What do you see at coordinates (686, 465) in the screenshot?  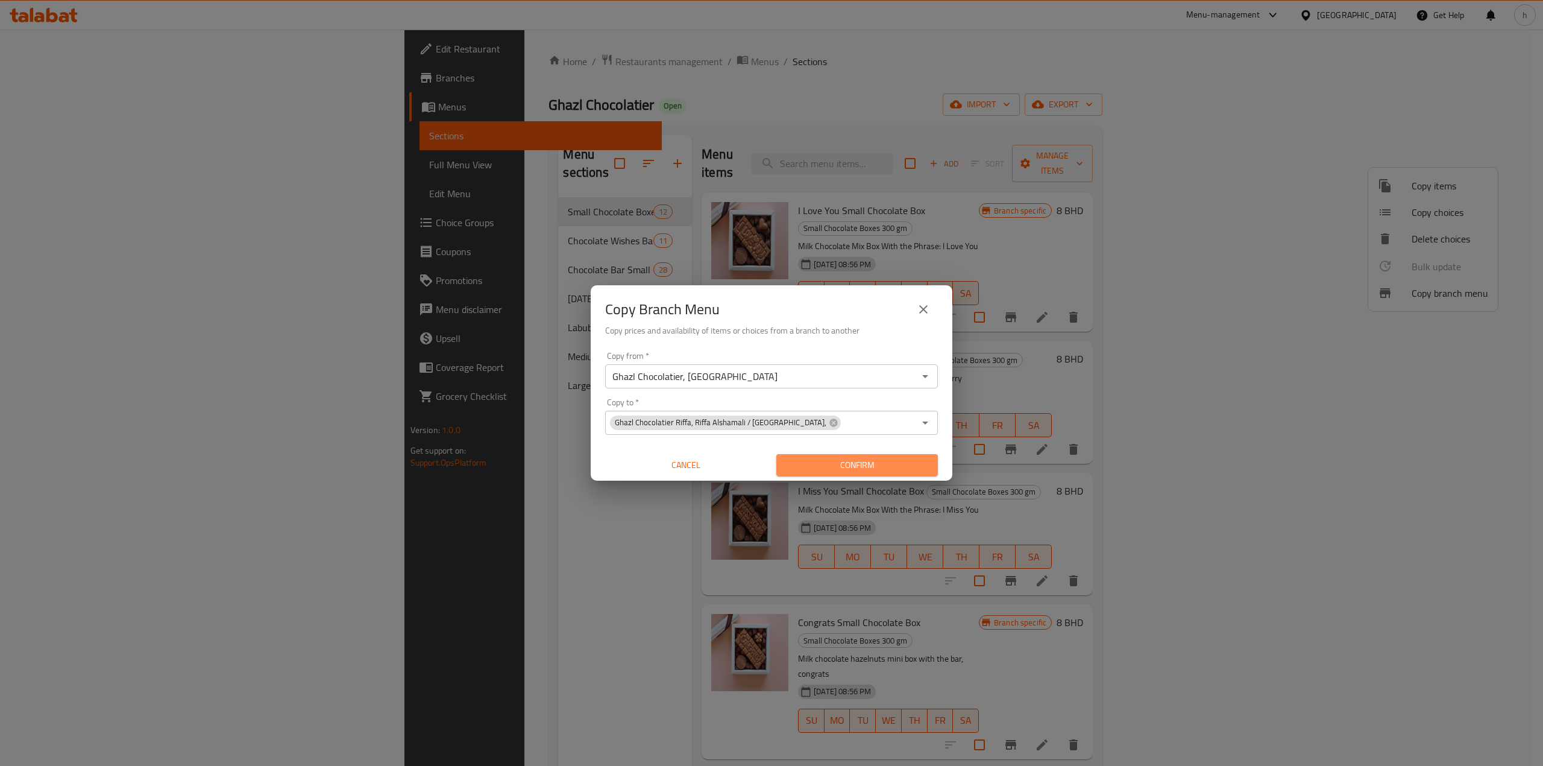 I see `button: Cancel` at bounding box center [686, 465].